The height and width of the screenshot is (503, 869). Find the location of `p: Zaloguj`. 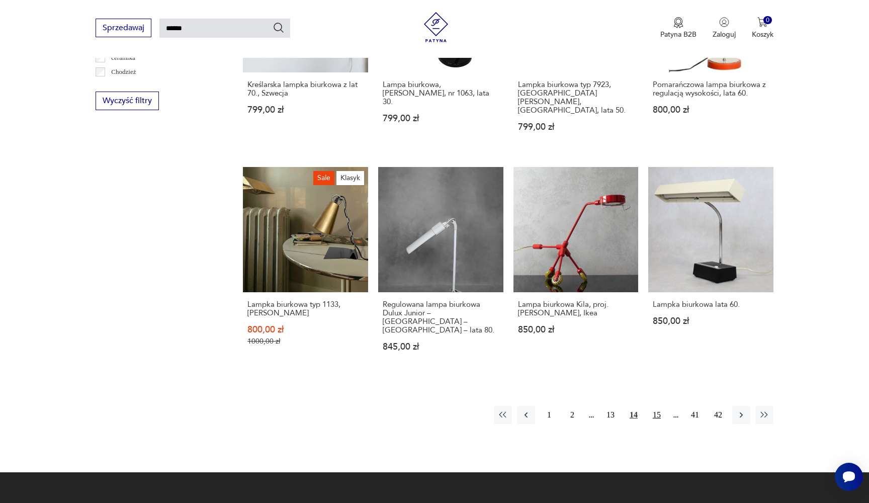

p: Zaloguj is located at coordinates (724, 34).